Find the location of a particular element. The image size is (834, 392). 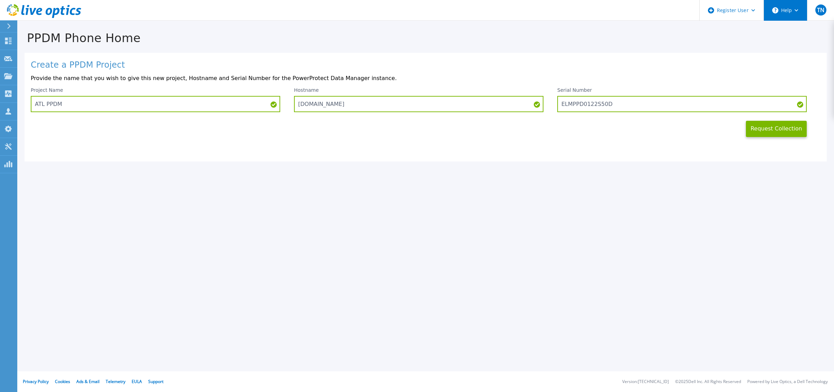

h1: Create a PPDM Project is located at coordinates (426, 65).